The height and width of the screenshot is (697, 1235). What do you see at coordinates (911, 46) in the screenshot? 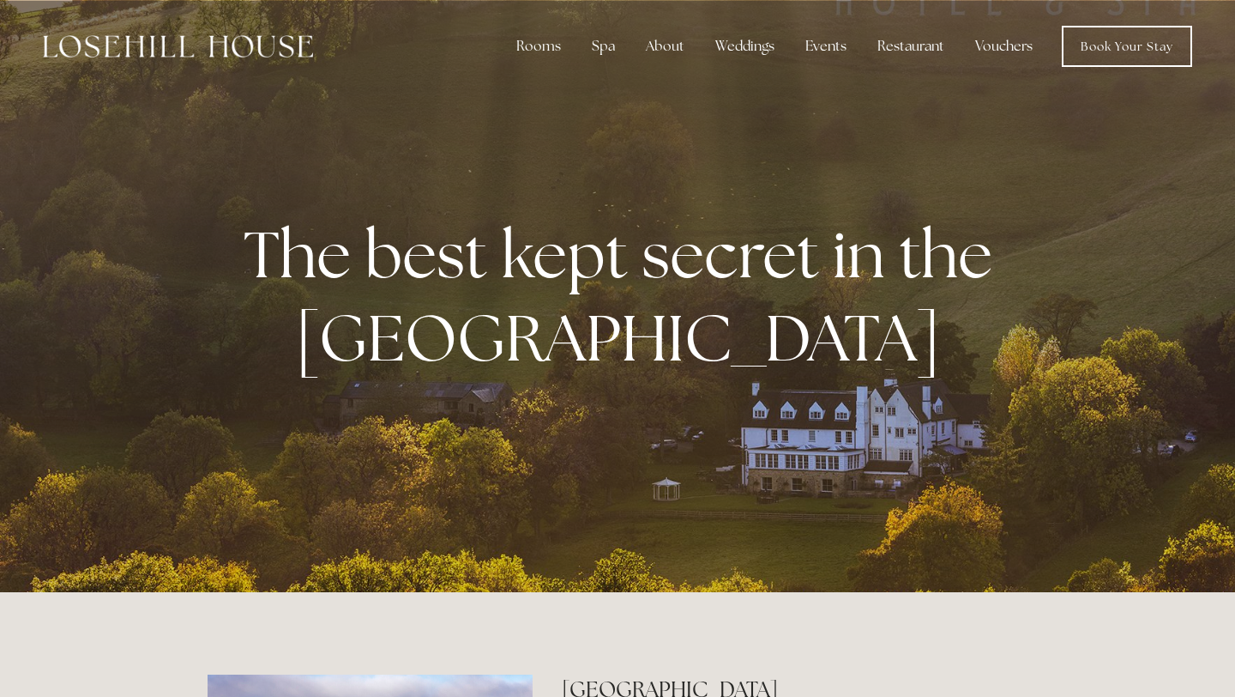
I see `div: Restaurant` at bounding box center [911, 46].